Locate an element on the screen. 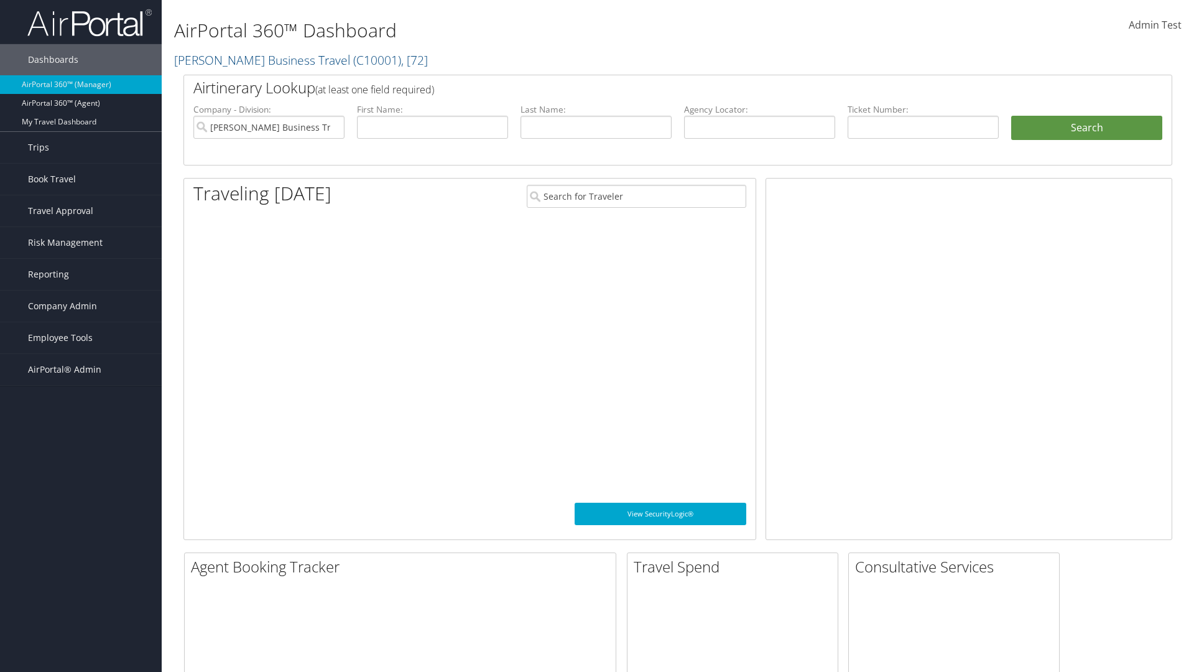 The width and height of the screenshot is (1194, 672). span: ( C10001 ) is located at coordinates (377, 60).